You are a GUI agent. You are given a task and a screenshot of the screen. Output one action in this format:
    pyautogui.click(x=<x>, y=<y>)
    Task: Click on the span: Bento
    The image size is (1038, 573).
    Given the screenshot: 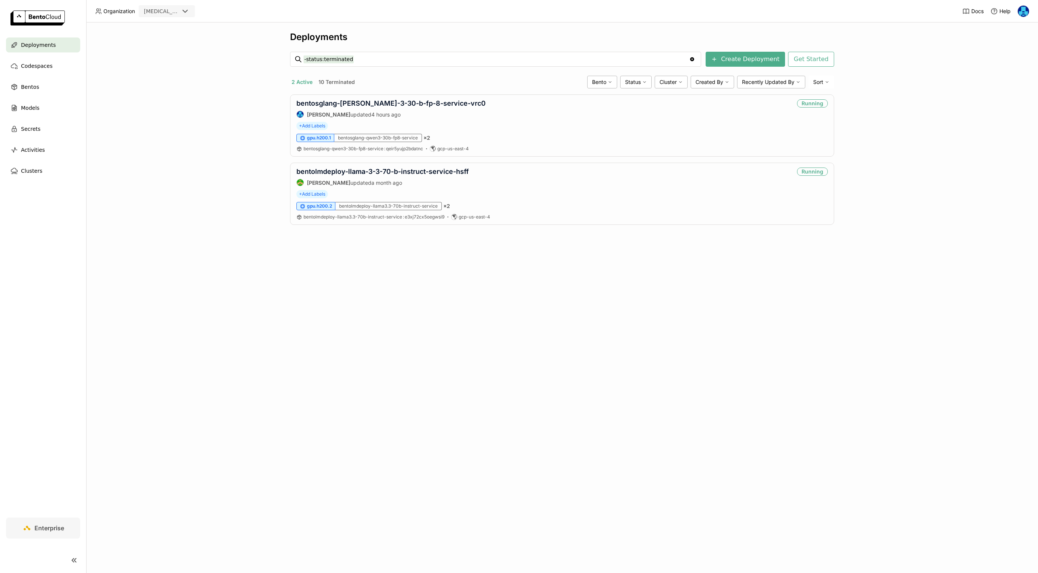 What is the action you would take?
    pyautogui.click(x=599, y=82)
    